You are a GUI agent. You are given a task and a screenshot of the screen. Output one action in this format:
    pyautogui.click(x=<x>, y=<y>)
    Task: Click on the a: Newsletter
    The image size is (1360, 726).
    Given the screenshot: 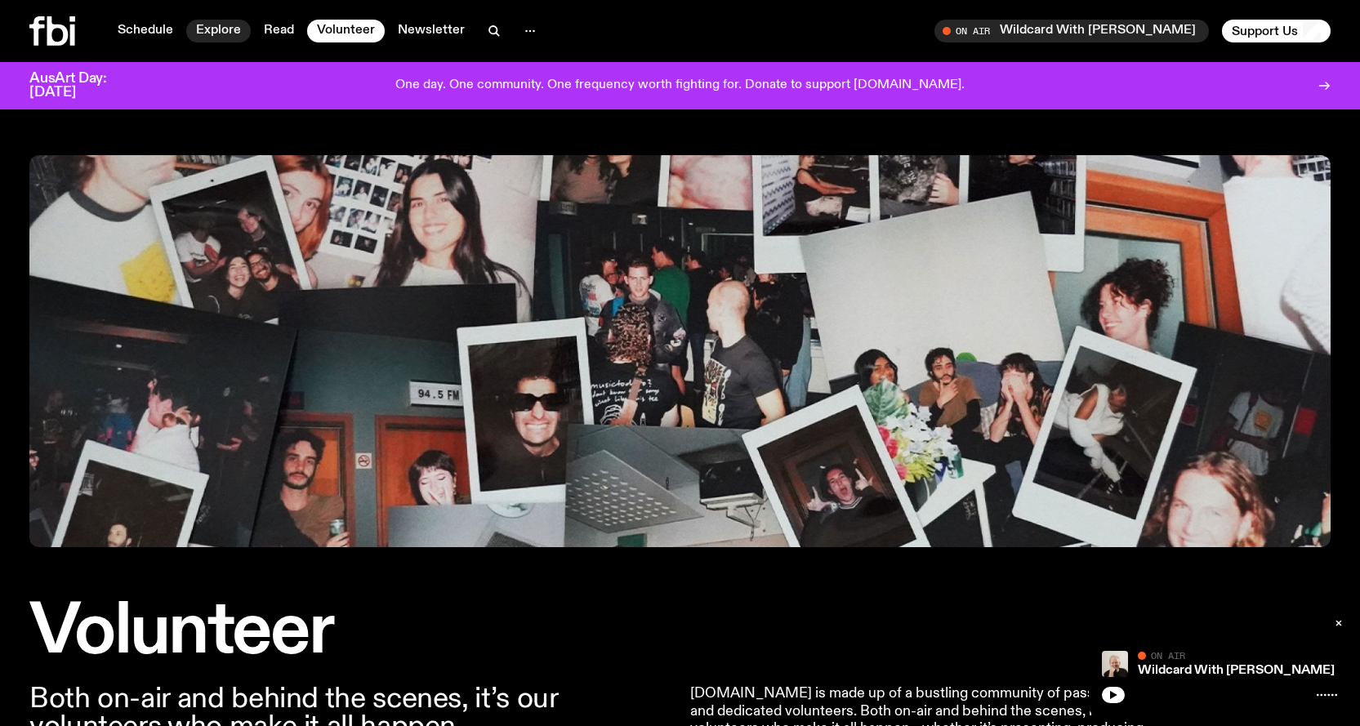 What is the action you would take?
    pyautogui.click(x=431, y=31)
    